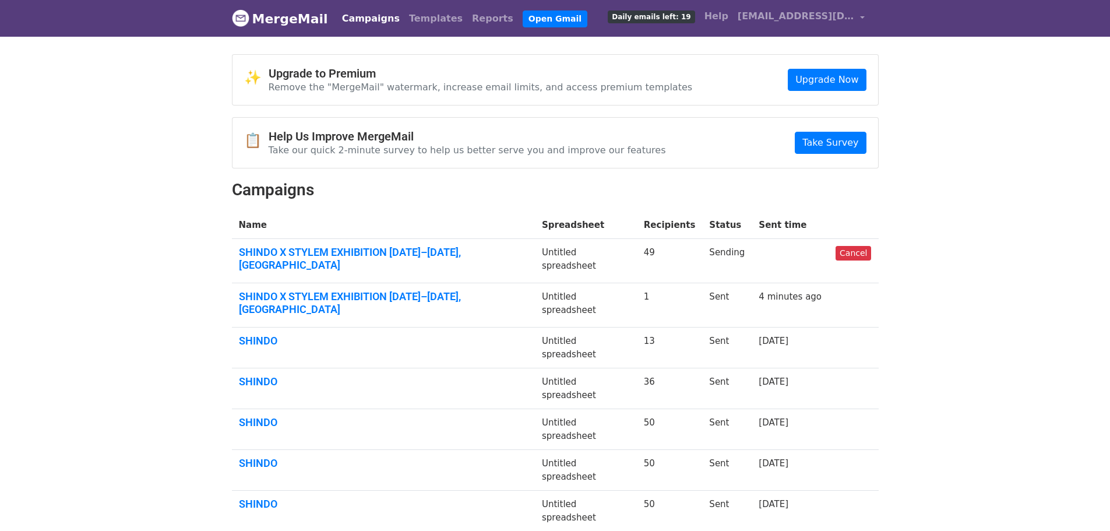  What do you see at coordinates (467, 136) in the screenshot?
I see `h4: Help Us Improve MergeMail` at bounding box center [467, 136].